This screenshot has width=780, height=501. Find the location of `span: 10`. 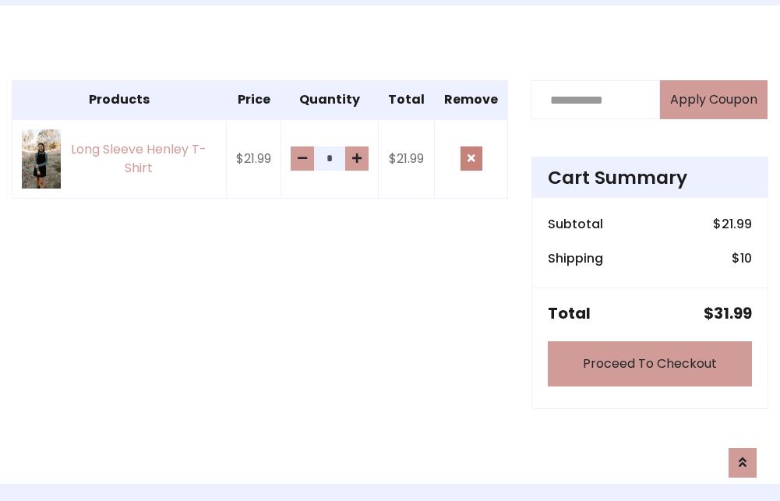

span: 10 is located at coordinates (746, 258).